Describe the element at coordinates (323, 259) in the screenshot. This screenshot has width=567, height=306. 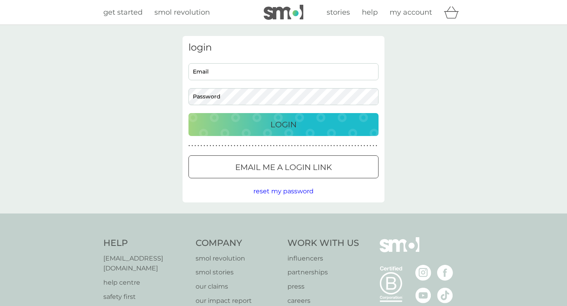
I see `p: influencers` at that location.